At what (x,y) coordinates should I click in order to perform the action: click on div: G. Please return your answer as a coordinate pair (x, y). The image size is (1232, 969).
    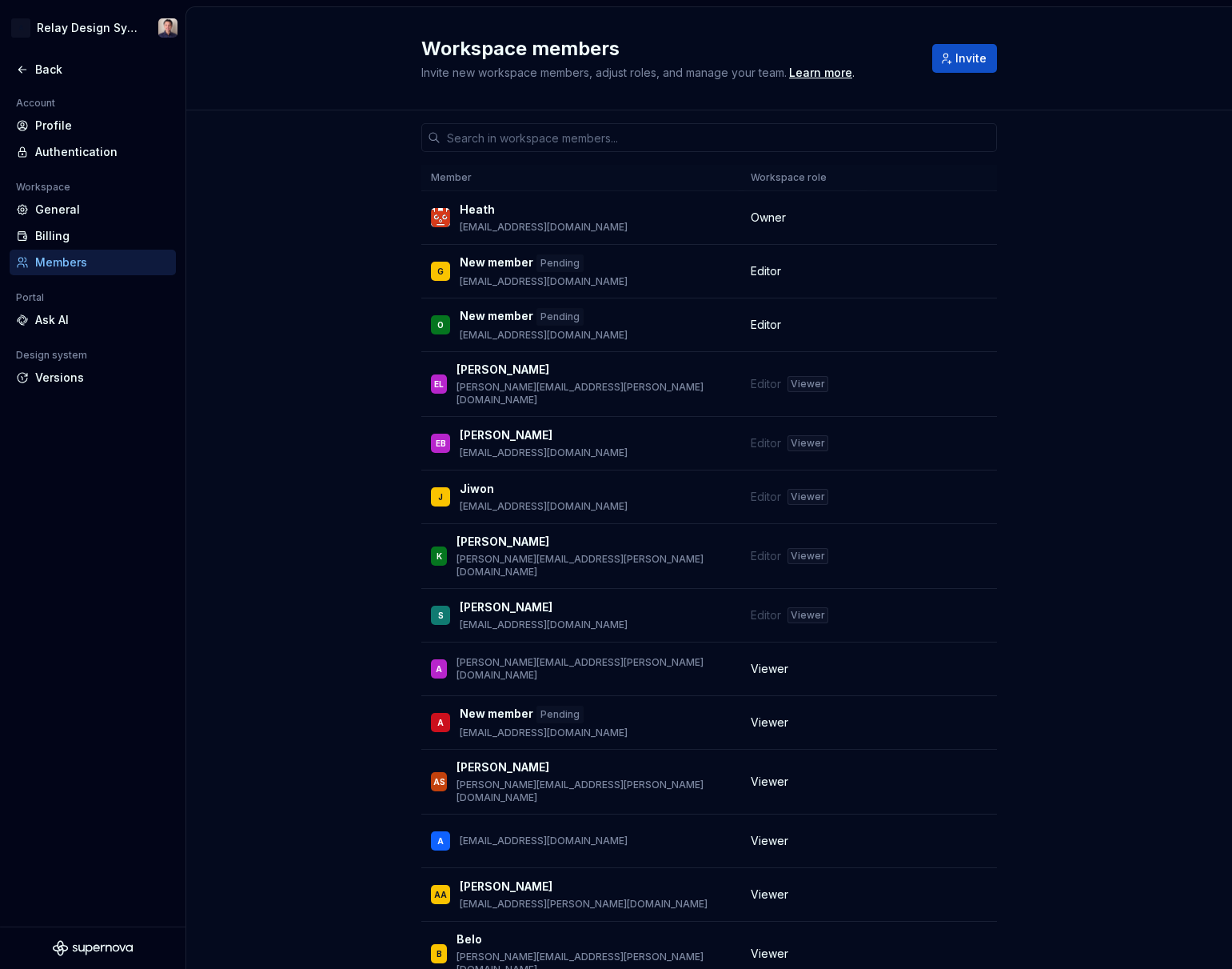
    Looking at the image, I should click on (441, 271).